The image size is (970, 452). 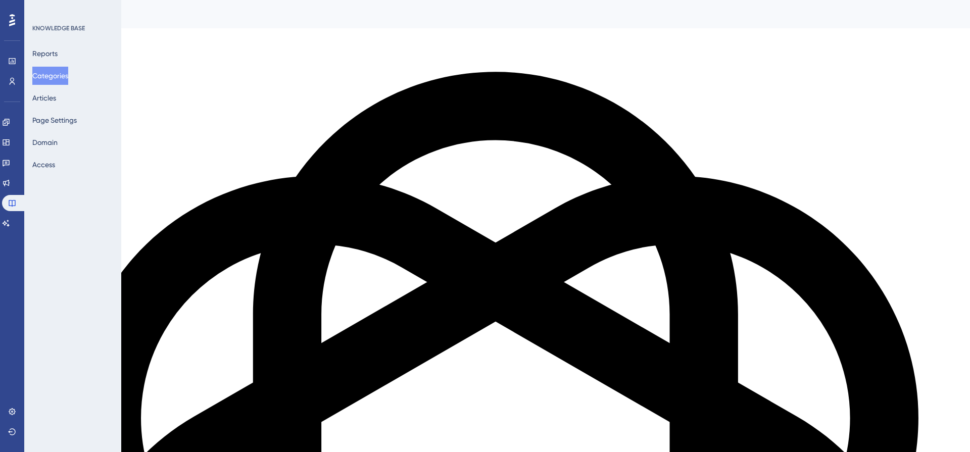 I want to click on button: Access, so click(x=43, y=165).